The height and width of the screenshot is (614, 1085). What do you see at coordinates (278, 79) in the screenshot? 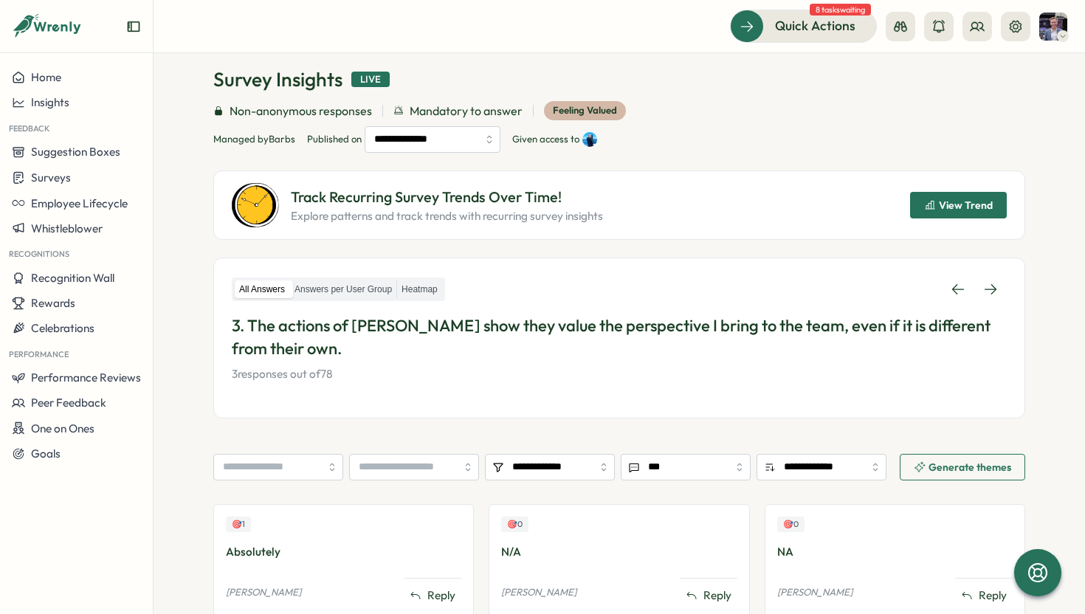
I see `h1: Survey Insights` at bounding box center [278, 79].